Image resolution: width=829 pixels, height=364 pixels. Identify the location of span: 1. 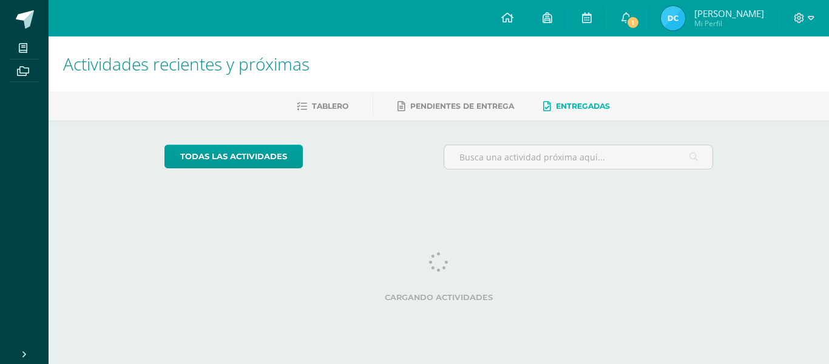
(633, 22).